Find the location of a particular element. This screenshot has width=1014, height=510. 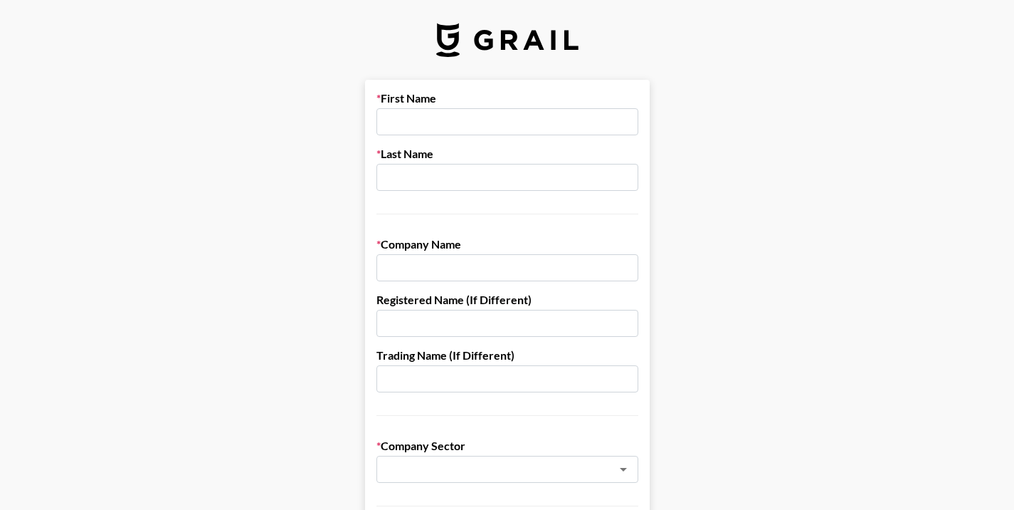

label: Last Name is located at coordinates (507, 154).